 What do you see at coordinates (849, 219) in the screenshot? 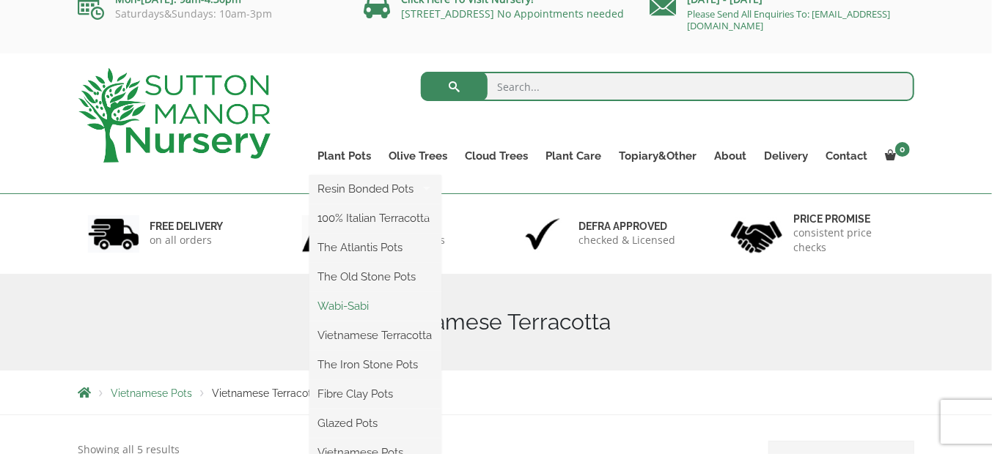
I see `h6: Price promise` at bounding box center [849, 219].